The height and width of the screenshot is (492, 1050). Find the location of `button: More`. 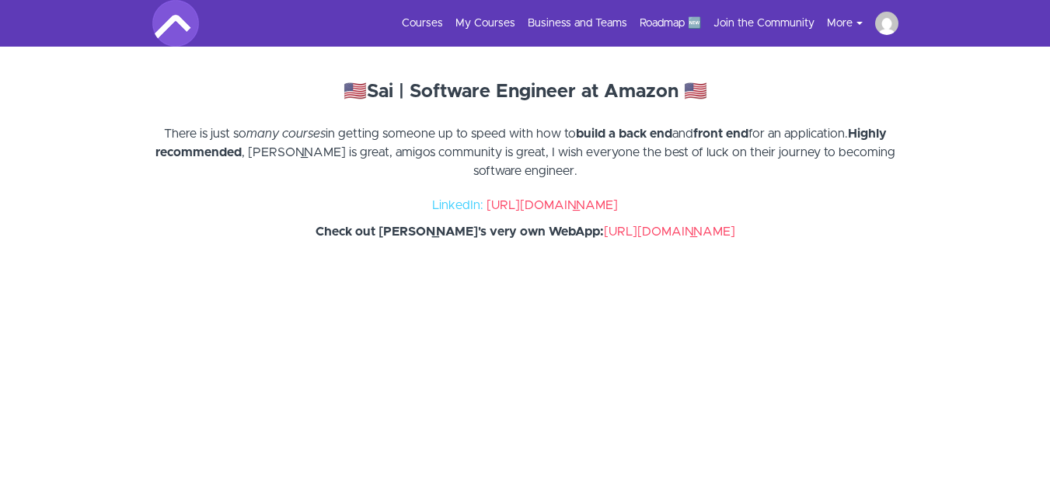

button: More is located at coordinates (851, 23).